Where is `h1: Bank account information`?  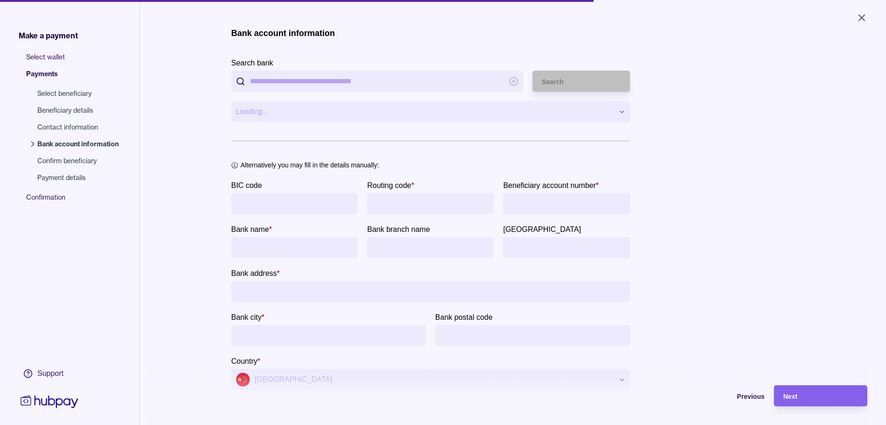
h1: Bank account information is located at coordinates (283, 33).